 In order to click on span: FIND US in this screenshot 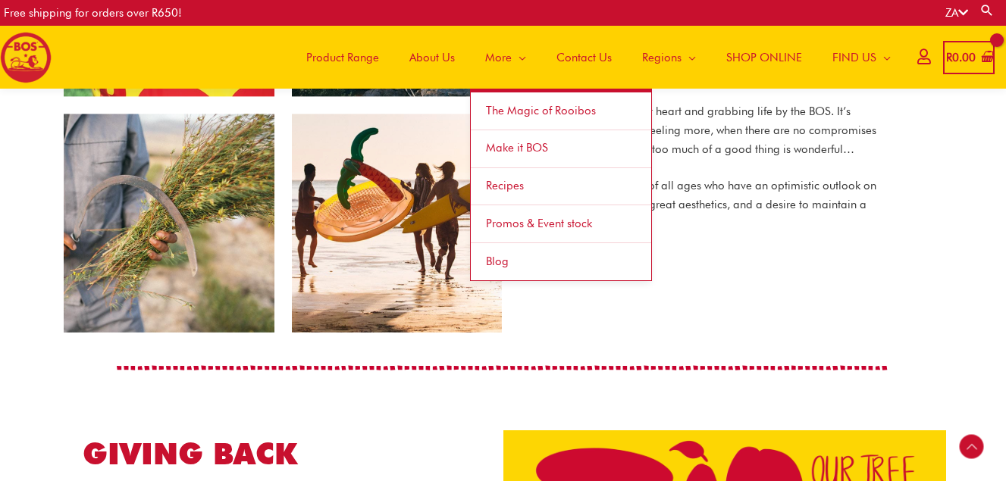, I will do `click(854, 58)`.